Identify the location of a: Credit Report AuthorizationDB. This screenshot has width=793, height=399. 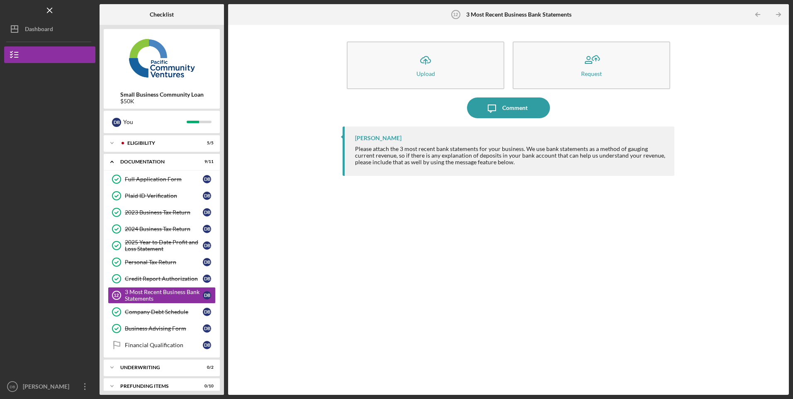
(162, 279).